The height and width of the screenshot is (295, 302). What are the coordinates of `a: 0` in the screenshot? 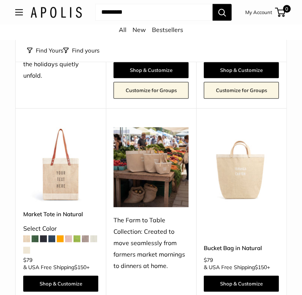 It's located at (280, 12).